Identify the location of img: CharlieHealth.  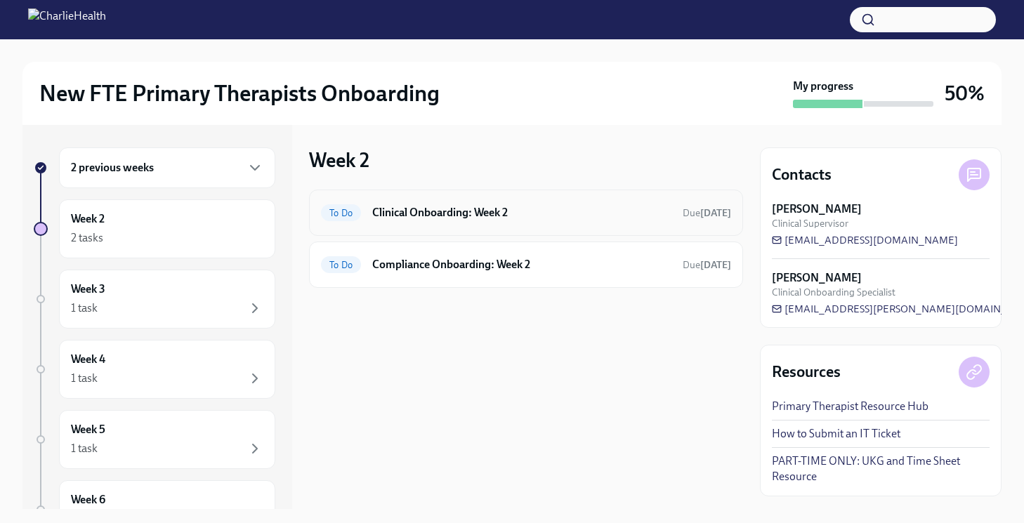
(67, 20).